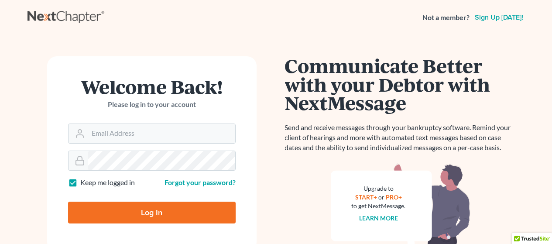 The height and width of the screenshot is (244, 552). What do you see at coordinates (152, 213) in the screenshot?
I see `input: Log In` at bounding box center [152, 213].